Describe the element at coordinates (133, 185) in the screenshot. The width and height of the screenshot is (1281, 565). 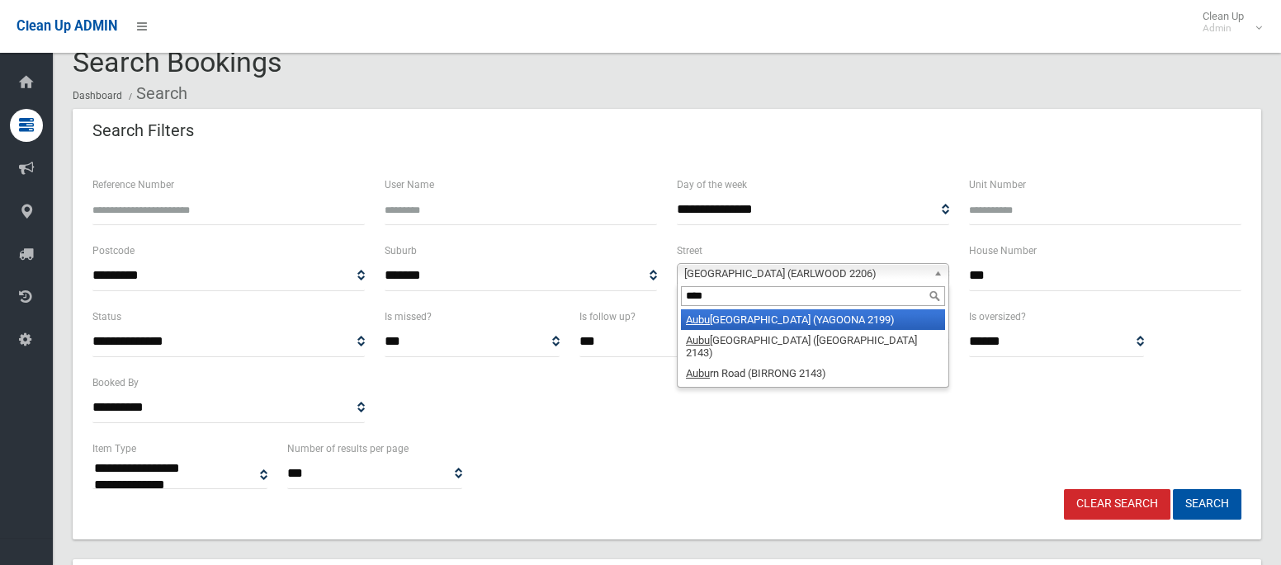
I see `label: Reference Number` at that location.